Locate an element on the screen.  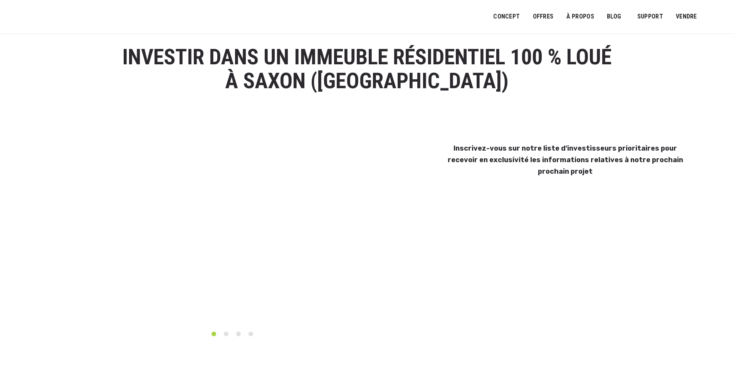
a: SUPPORT is located at coordinates (650, 17).